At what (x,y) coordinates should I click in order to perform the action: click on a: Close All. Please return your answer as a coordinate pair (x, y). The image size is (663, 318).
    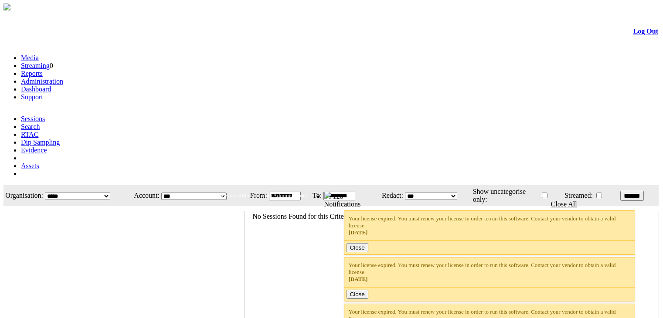
    Looking at the image, I should click on (564, 204).